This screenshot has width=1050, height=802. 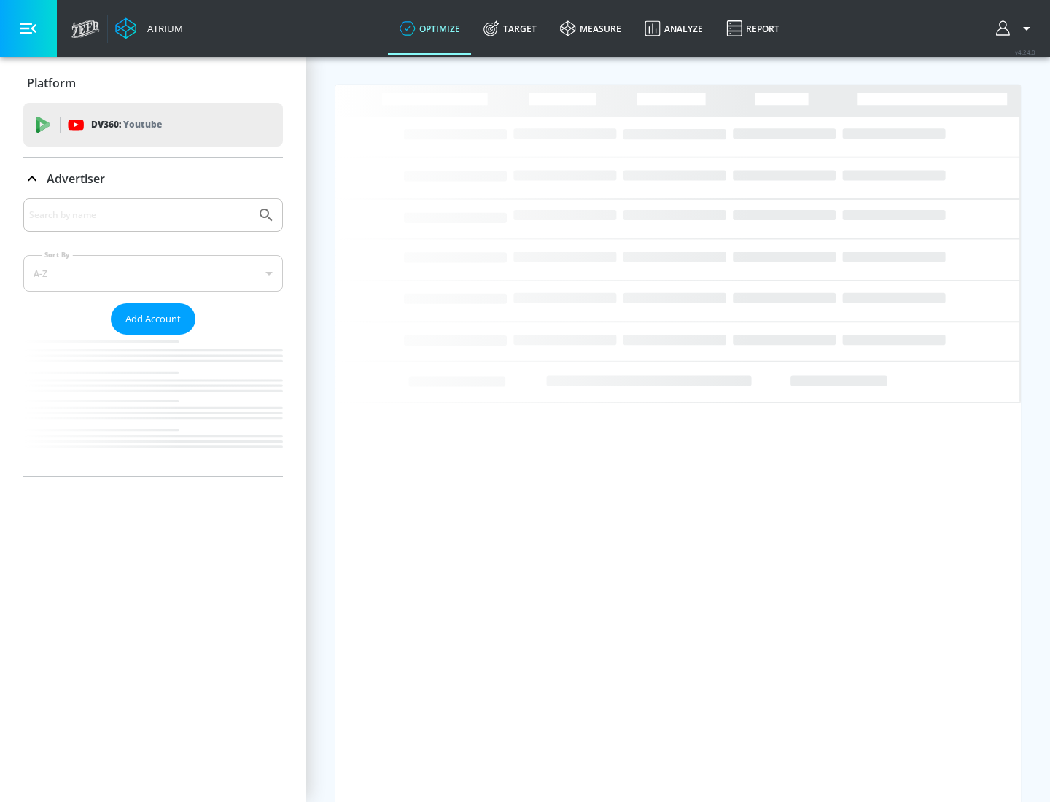 I want to click on div: A-Z, so click(x=153, y=273).